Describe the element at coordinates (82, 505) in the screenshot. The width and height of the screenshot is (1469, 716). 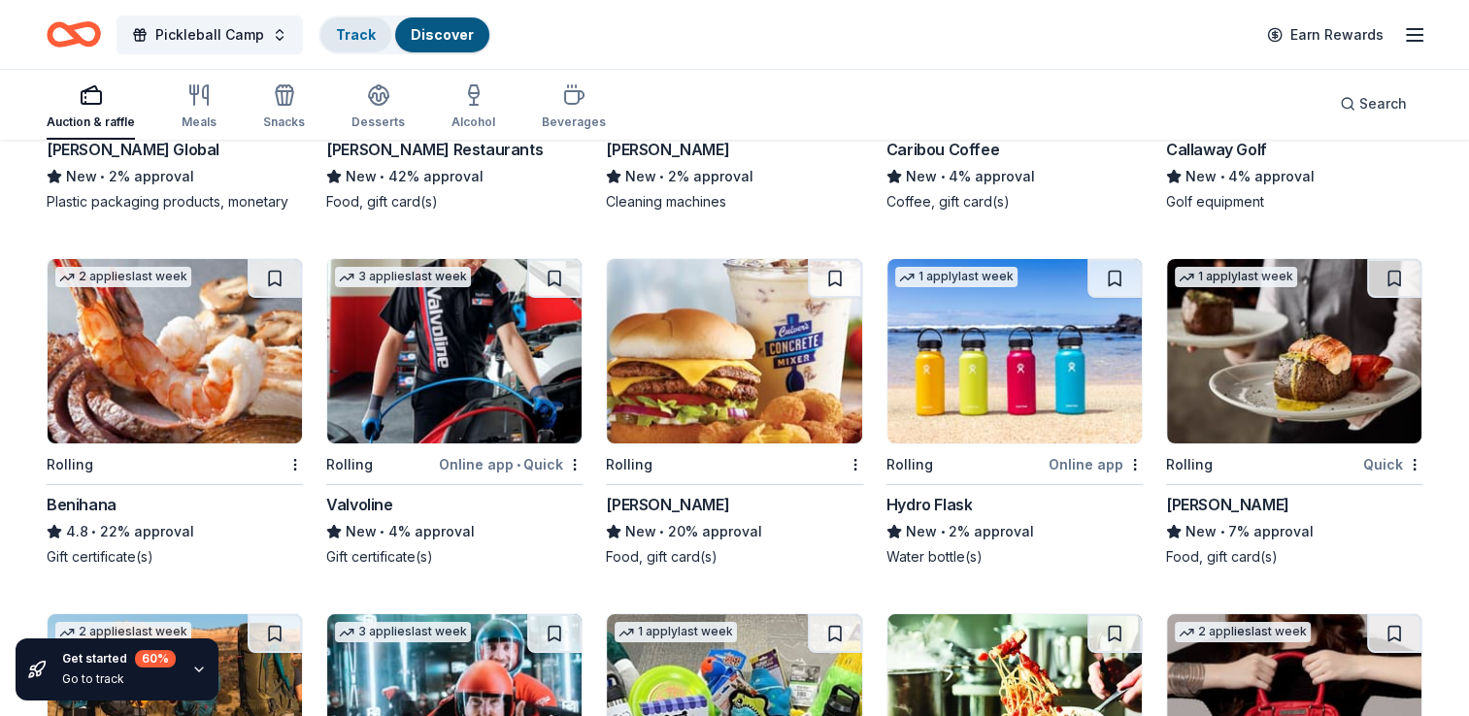
I see `div: Benihana` at that location.